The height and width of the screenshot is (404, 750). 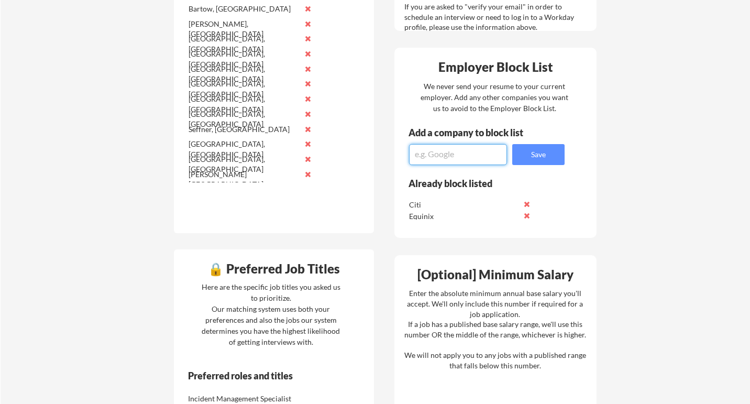 What do you see at coordinates (243, 398) in the screenshot?
I see `div: Incident Management Specialist` at bounding box center [243, 398].